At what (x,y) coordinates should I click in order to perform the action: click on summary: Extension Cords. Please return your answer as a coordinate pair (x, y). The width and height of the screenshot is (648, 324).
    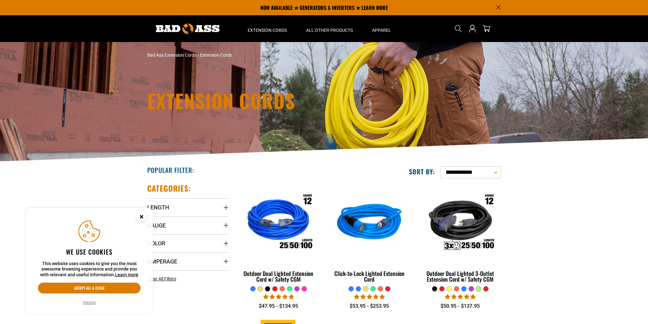
    Looking at the image, I should click on (267, 29).